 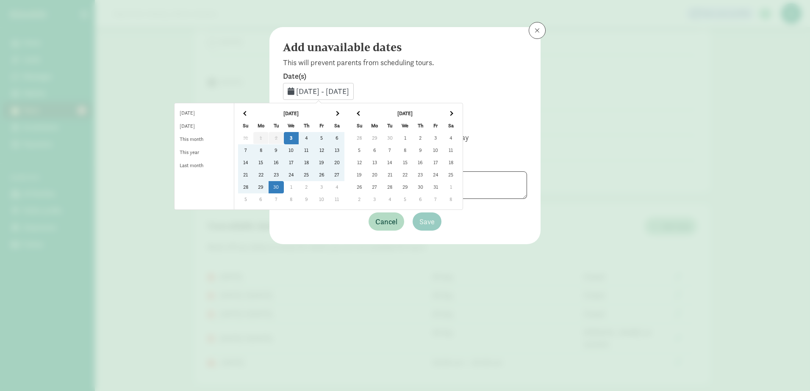 I want to click on button: Cancel, so click(x=386, y=222).